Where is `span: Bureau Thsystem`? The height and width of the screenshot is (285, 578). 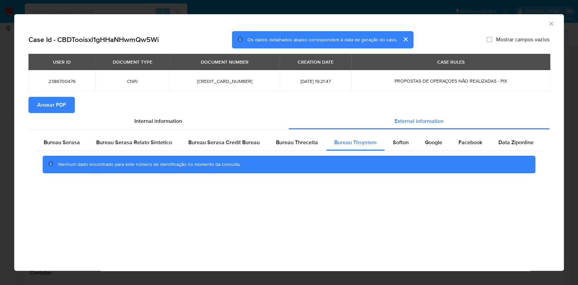 span: Bureau Thsystem is located at coordinates (355, 142).